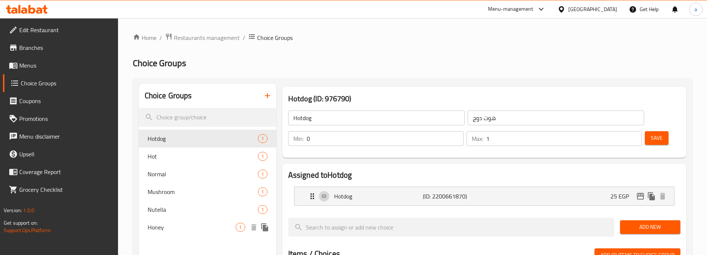  Describe the element at coordinates (477, 139) in the screenshot. I see `p: Max:` at that location.